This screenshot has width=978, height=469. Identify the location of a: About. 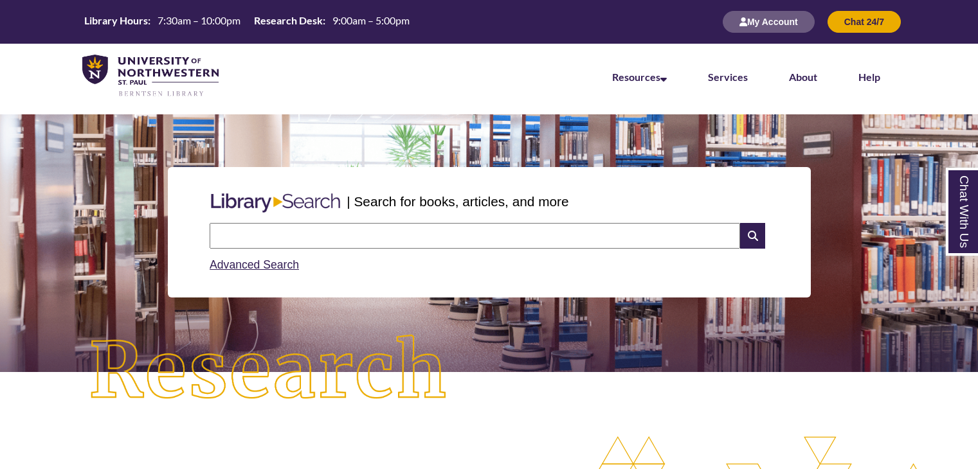
(803, 76).